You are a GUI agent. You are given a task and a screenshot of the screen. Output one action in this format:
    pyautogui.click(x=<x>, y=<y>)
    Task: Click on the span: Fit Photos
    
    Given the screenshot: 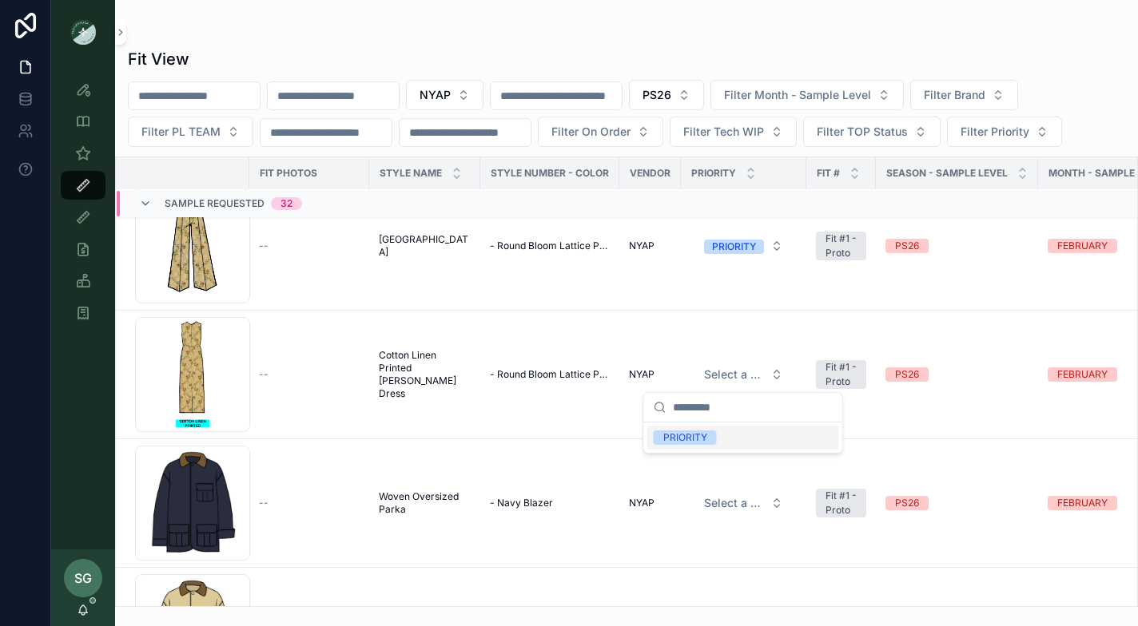 What is the action you would take?
    pyautogui.click(x=288, y=173)
    